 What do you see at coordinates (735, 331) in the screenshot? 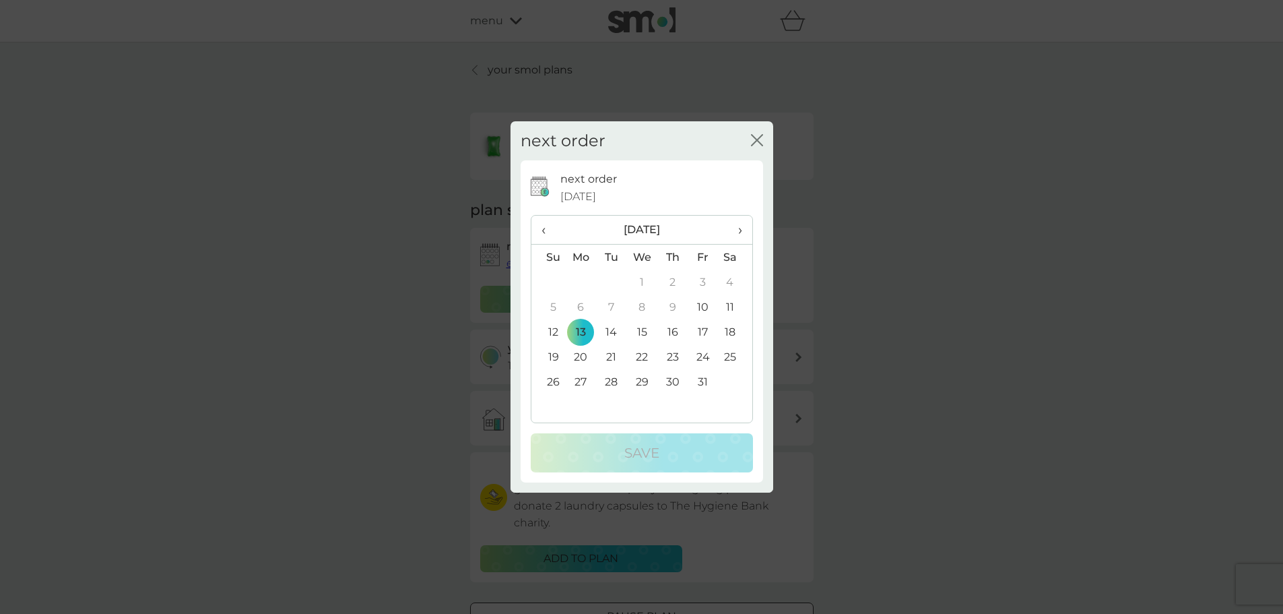
I see `td: 18` at bounding box center [735, 331].